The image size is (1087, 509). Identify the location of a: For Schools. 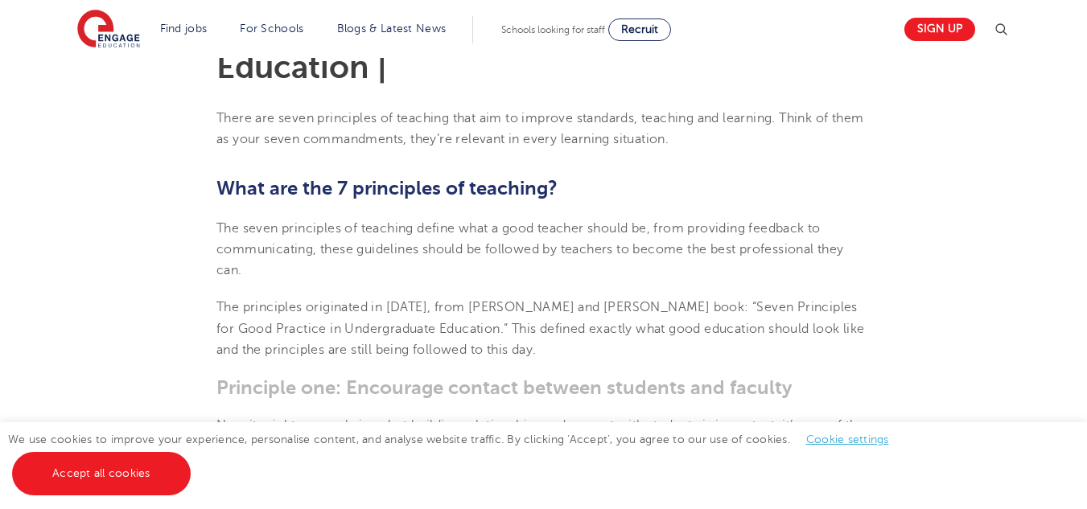
(271, 28).